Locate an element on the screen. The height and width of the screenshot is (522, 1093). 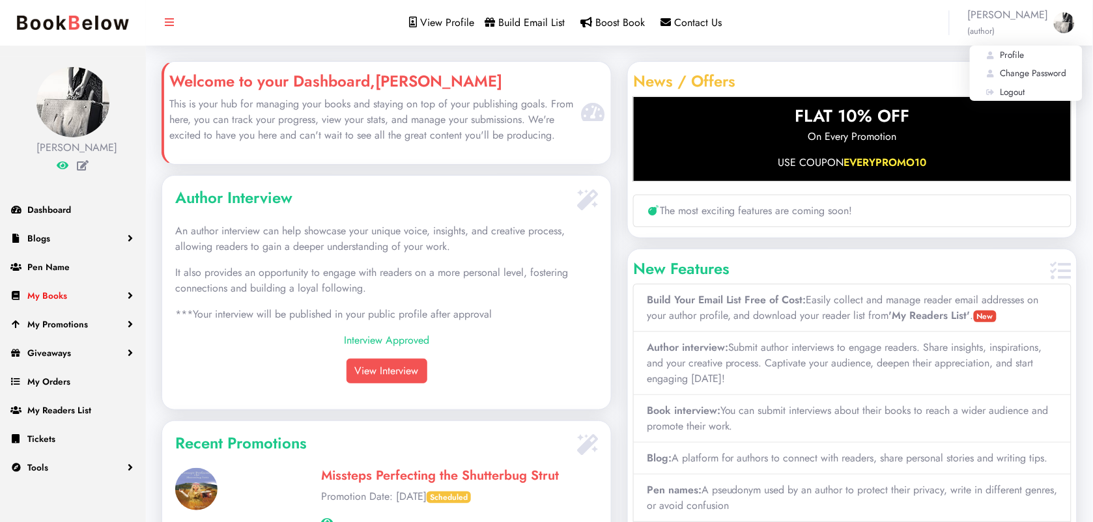
span: Giveaways is located at coordinates (49, 353).